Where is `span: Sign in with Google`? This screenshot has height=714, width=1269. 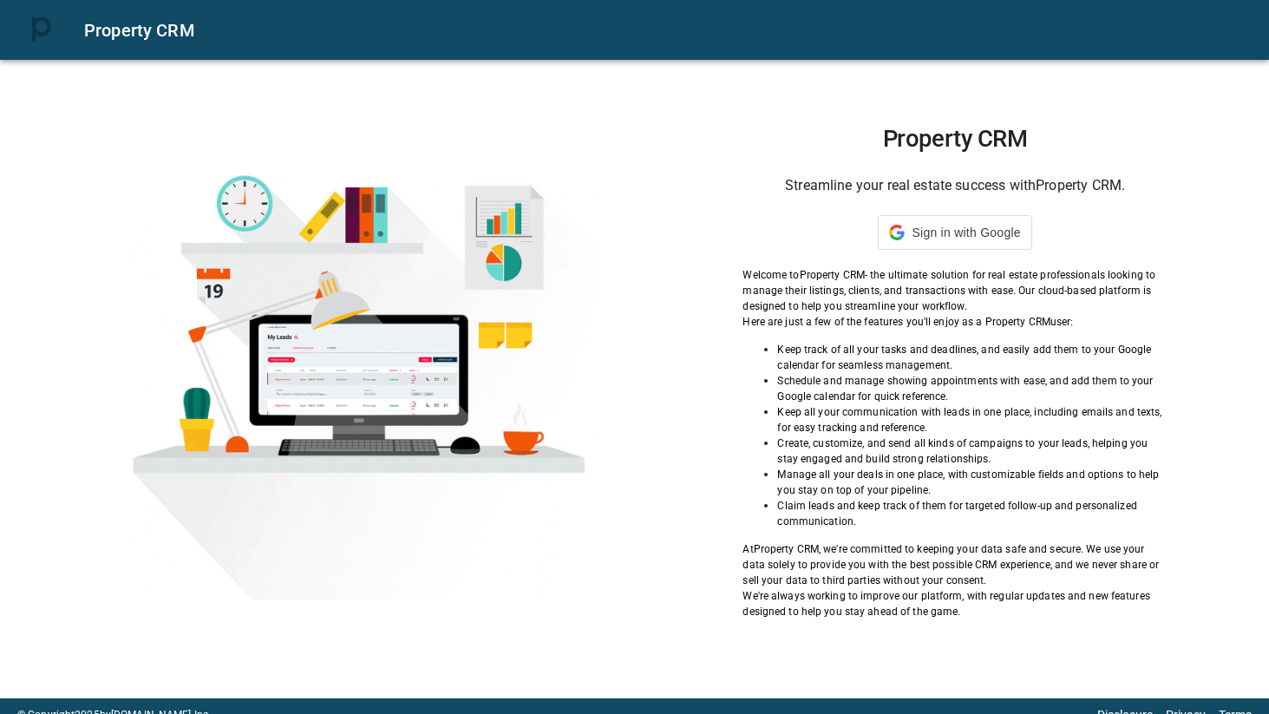
span: Sign in with Google is located at coordinates (965, 232).